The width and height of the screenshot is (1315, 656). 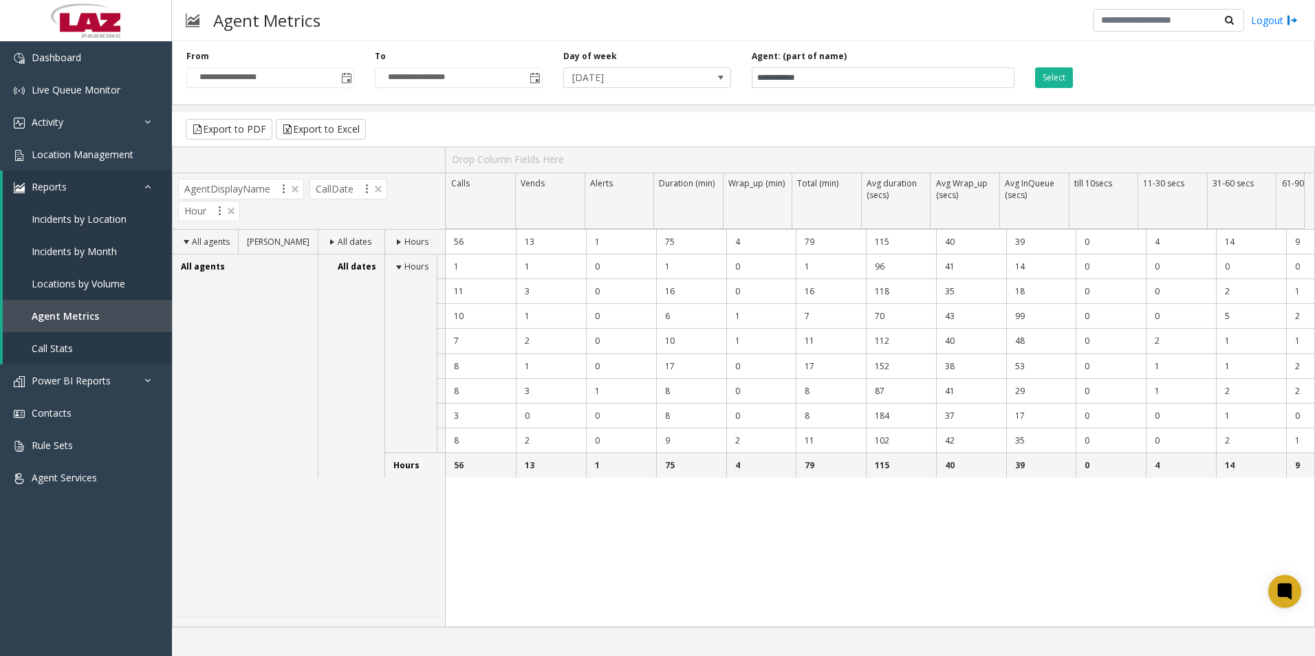 What do you see at coordinates (971, 367) in the screenshot?
I see `td: 38` at bounding box center [971, 367].